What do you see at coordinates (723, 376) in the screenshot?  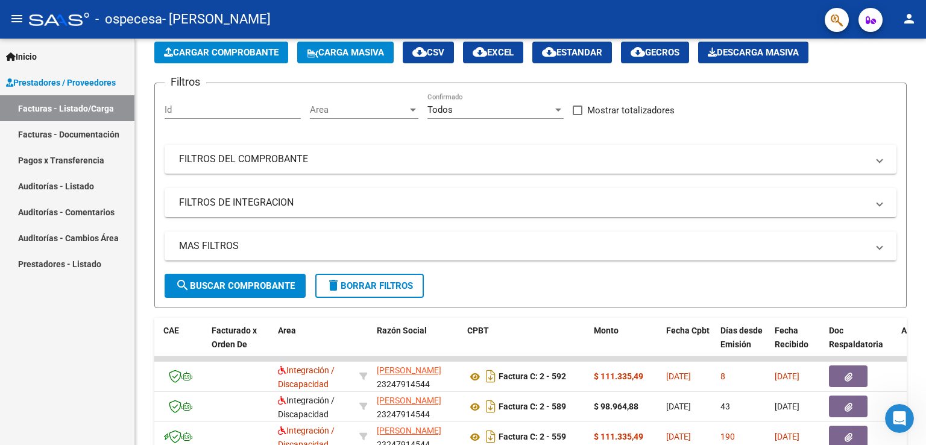 I see `span: 8` at bounding box center [723, 376].